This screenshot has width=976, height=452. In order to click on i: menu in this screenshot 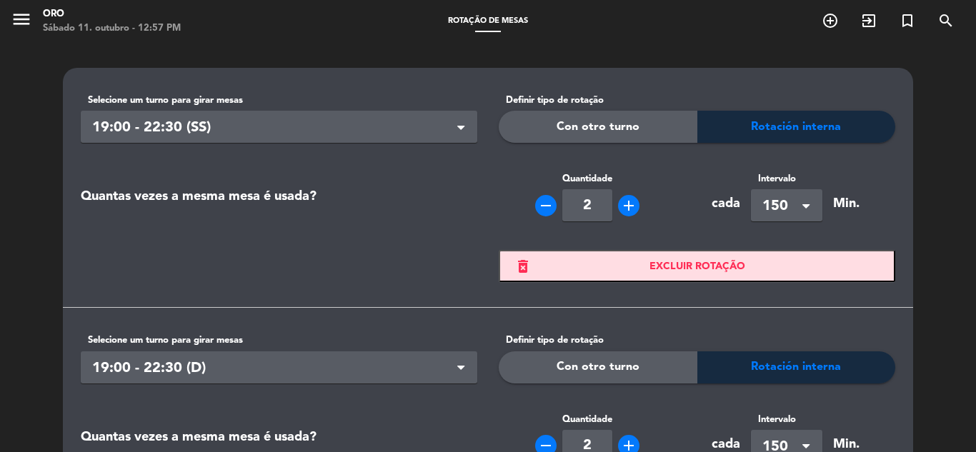, I will do `click(21, 19)`.